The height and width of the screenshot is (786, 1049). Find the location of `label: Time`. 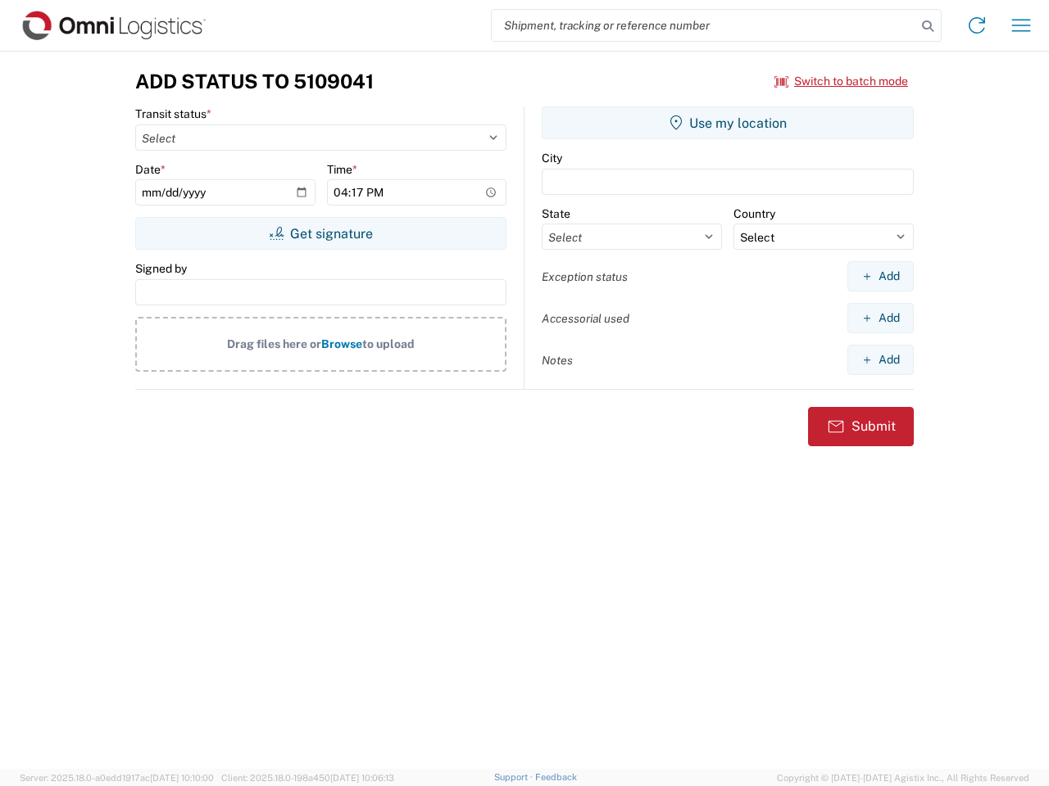

label: Time is located at coordinates (342, 170).